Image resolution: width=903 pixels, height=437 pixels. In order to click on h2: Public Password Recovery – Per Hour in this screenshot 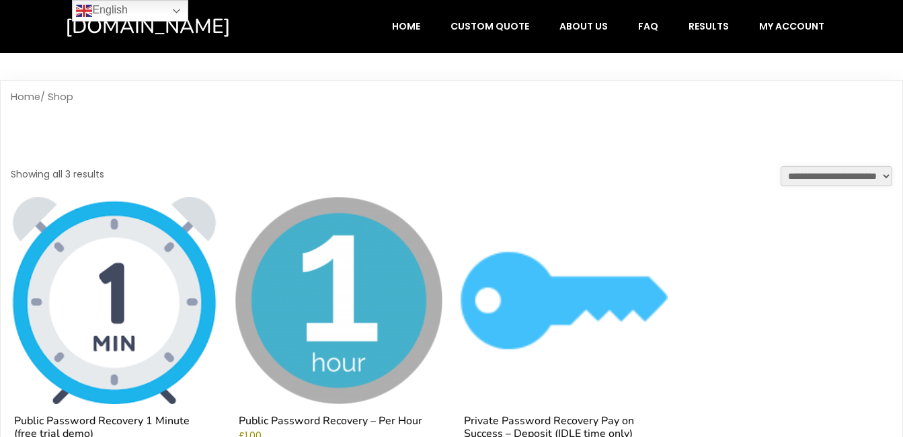, I will do `click(339, 423)`.